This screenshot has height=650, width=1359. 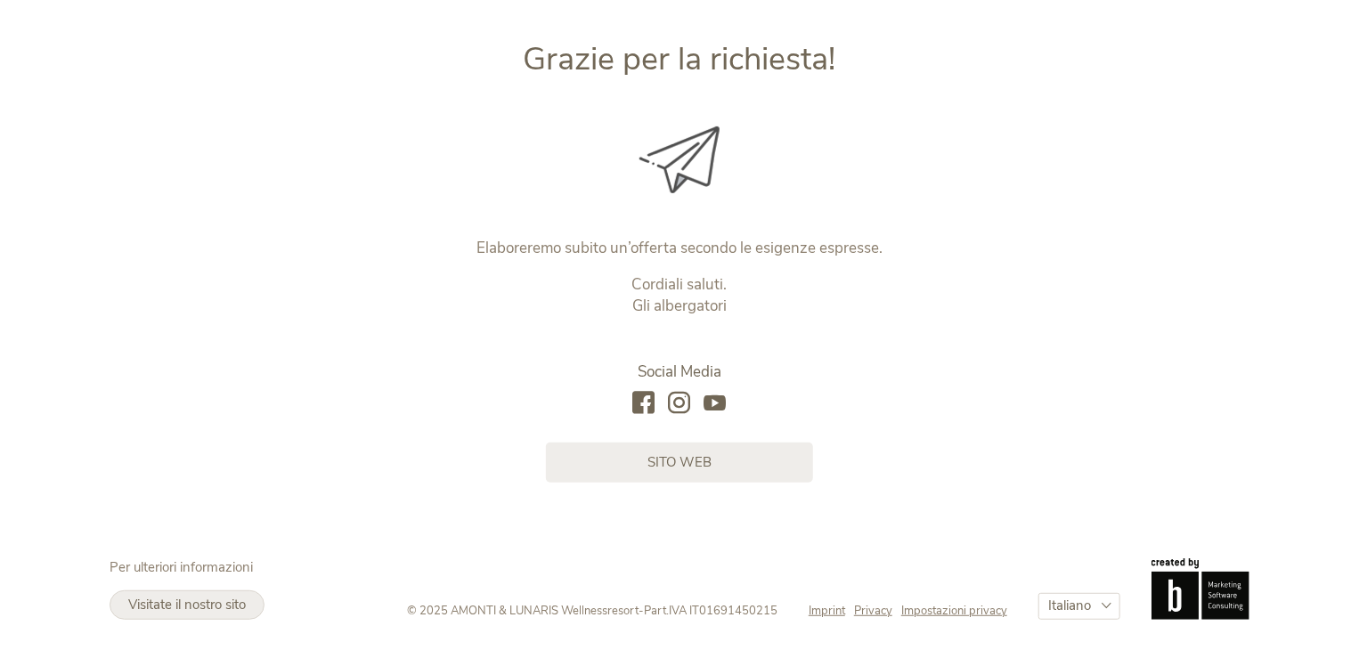 I want to click on span: Privacy, so click(x=873, y=611).